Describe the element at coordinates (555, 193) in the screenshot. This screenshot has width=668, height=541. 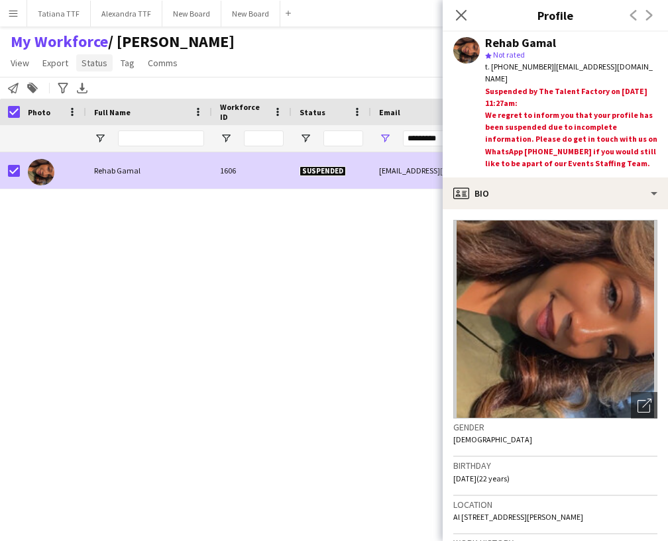
I see `div: Bio` at that location.